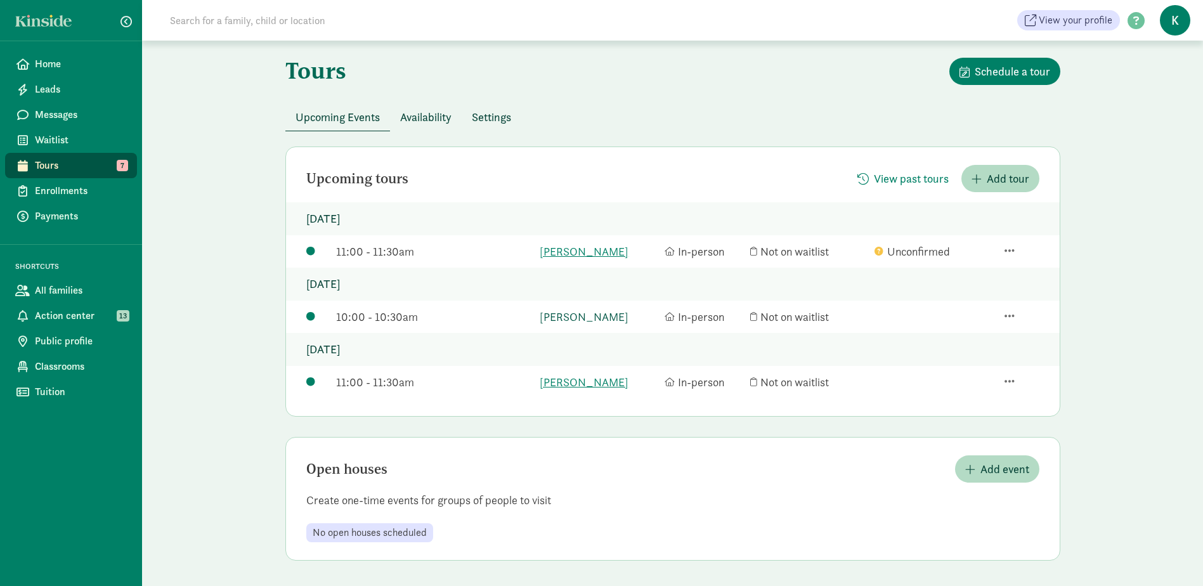 This screenshot has width=1203, height=586. I want to click on a: View your profile, so click(1068, 20).